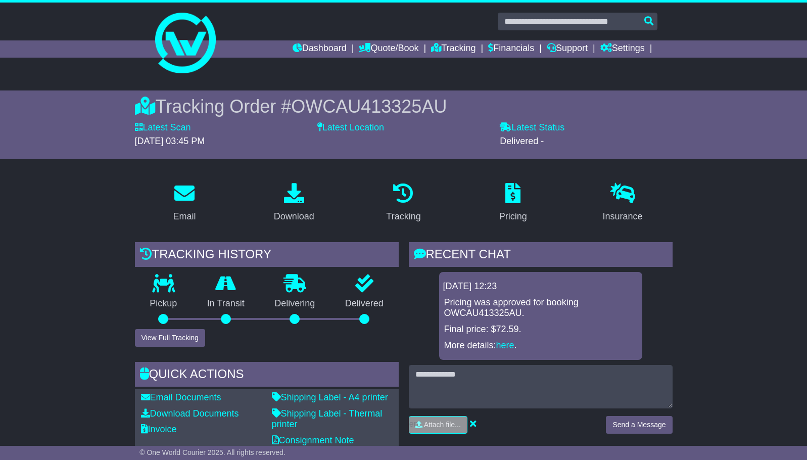 The height and width of the screenshot is (460, 807). Describe the element at coordinates (226, 304) in the screenshot. I see `p: In Transit` at that location.